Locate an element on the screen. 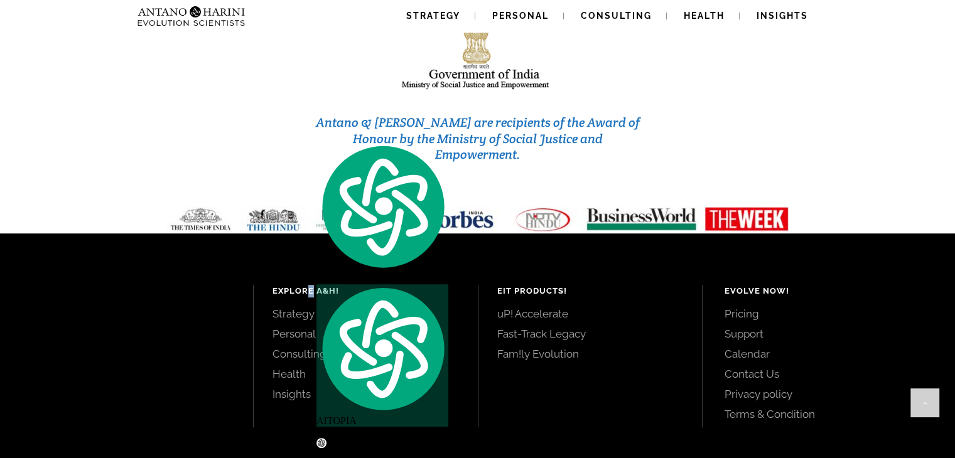  img: india-logo1 is located at coordinates (478, 52).